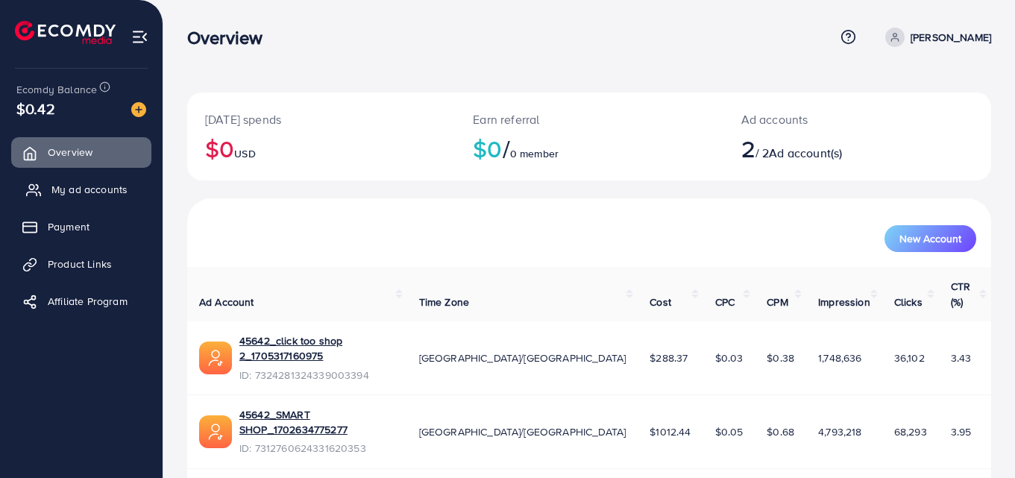 The width and height of the screenshot is (1015, 478). What do you see at coordinates (589, 119) in the screenshot?
I see `p: Earn referral` at bounding box center [589, 119].